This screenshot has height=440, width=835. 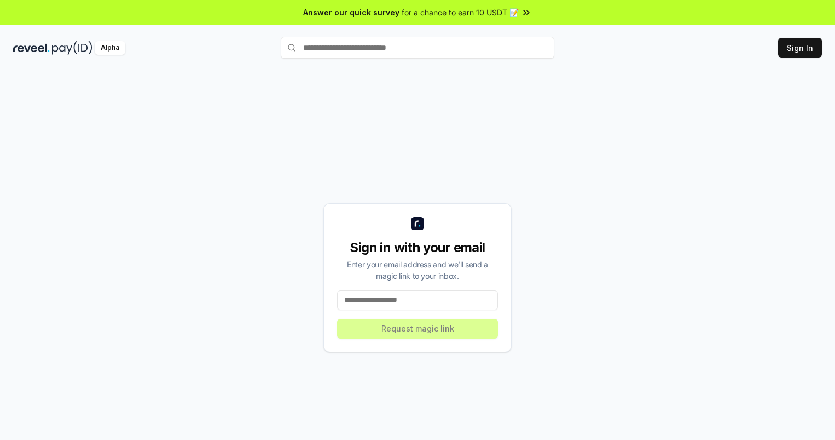 What do you see at coordinates (351, 12) in the screenshot?
I see `span: Answer our quick survey` at bounding box center [351, 12].